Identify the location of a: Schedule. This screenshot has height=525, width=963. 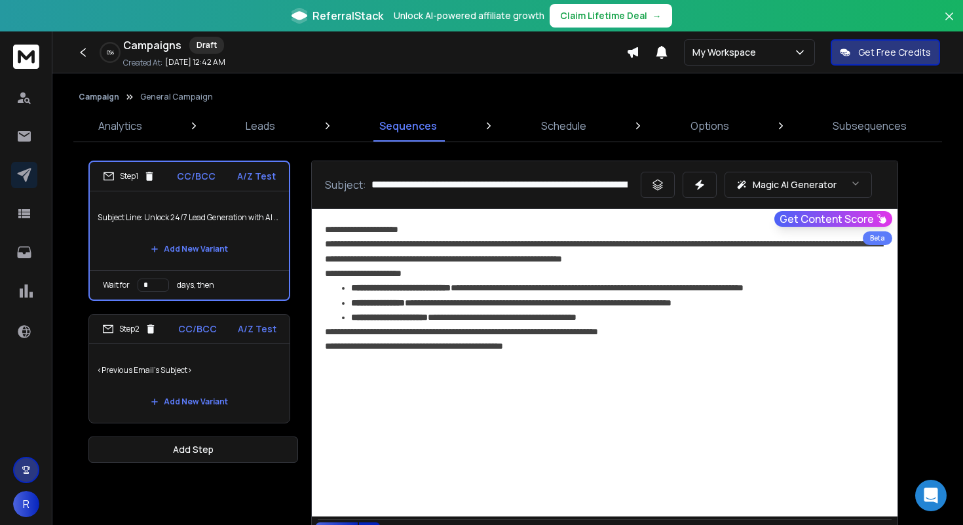
(563, 126).